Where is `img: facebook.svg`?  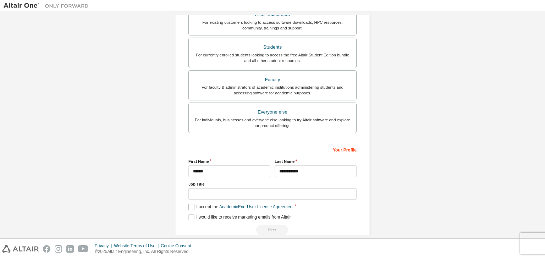 img: facebook.svg is located at coordinates (46, 249).